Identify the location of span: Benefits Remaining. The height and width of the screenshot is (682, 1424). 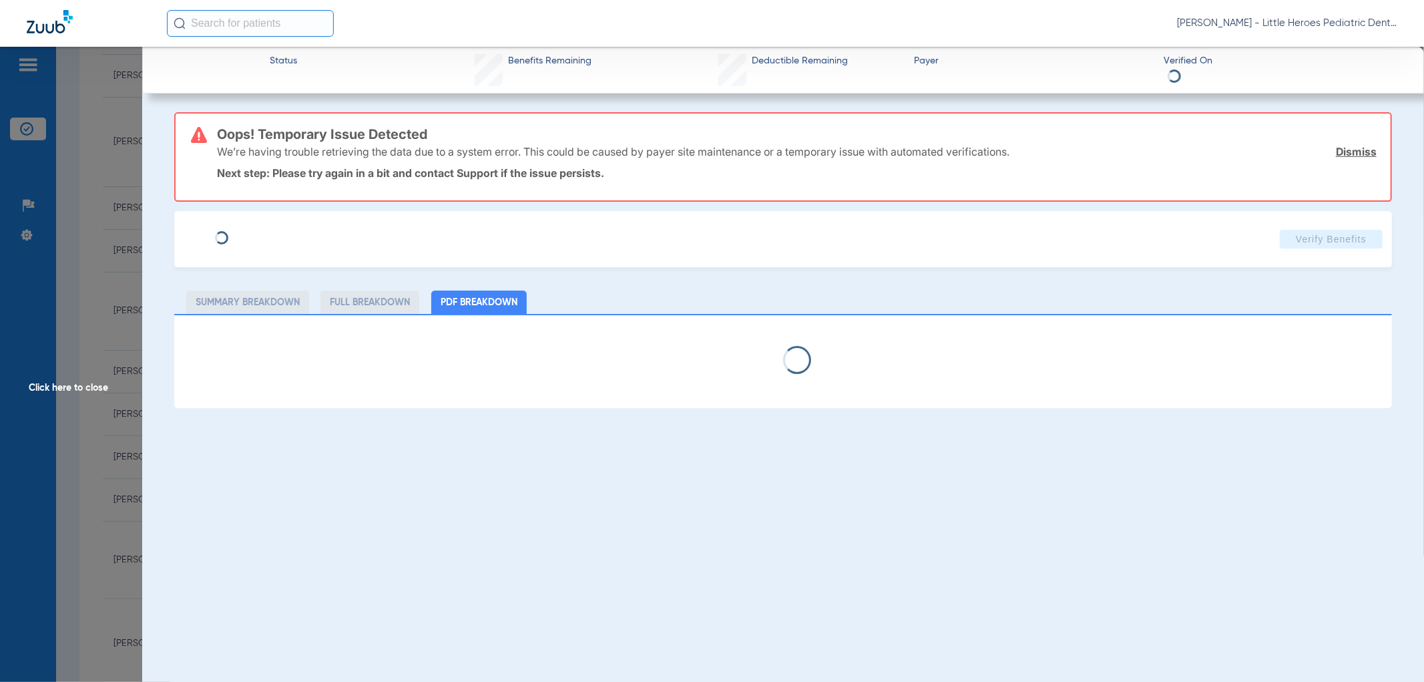
(550, 61).